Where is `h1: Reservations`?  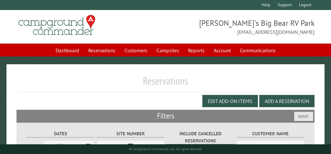
h1: Reservations is located at coordinates (166, 84).